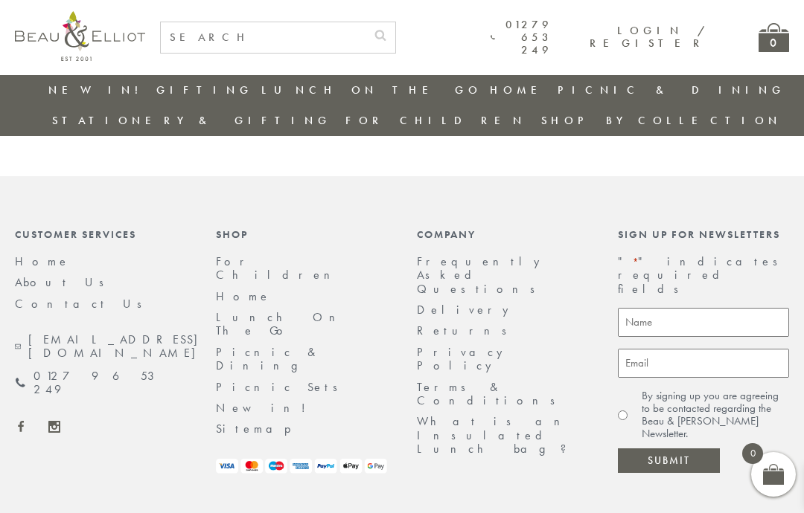 This screenshot has height=513, width=804. Describe the element at coordinates (301, 234) in the screenshot. I see `div: Shop` at that location.